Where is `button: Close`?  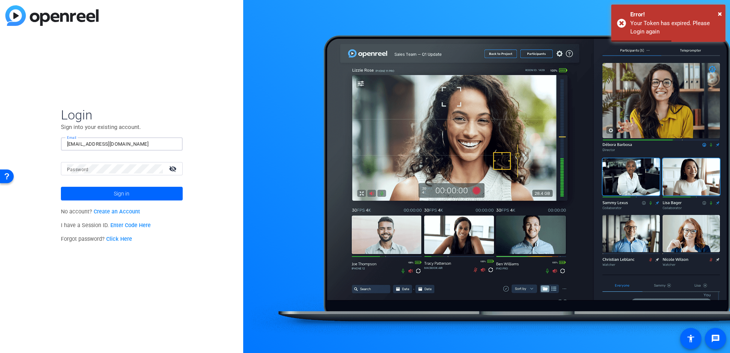 button: Close is located at coordinates (720, 14).